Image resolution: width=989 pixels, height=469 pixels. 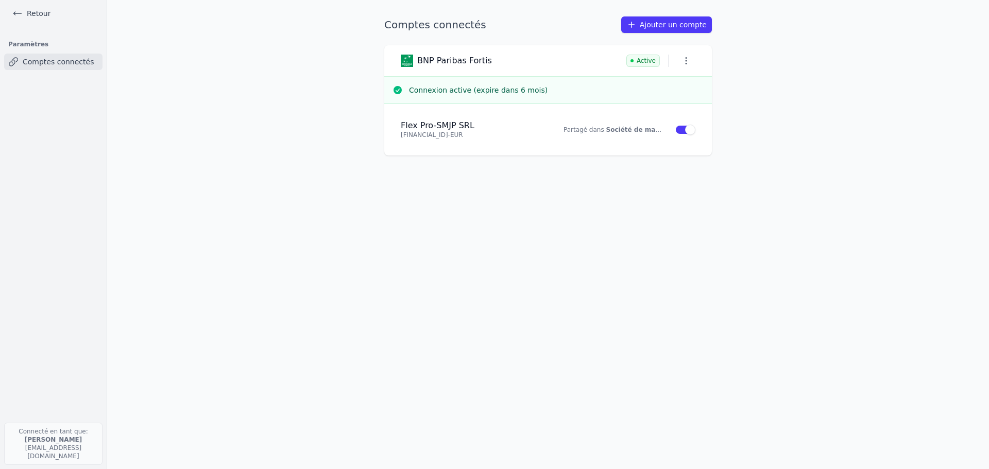 I want to click on h3: Connexion active (expire dans 6 mois), so click(x=556, y=90).